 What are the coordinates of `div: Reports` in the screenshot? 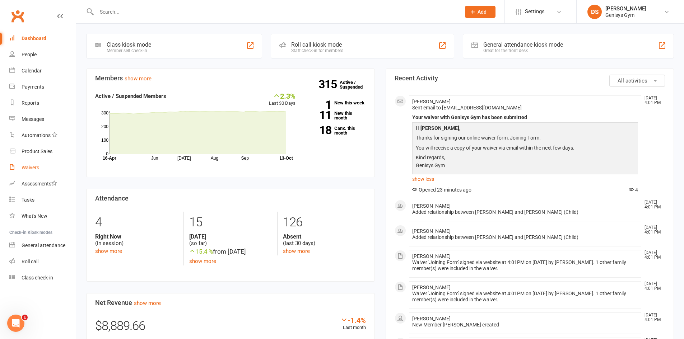 It's located at (30, 103).